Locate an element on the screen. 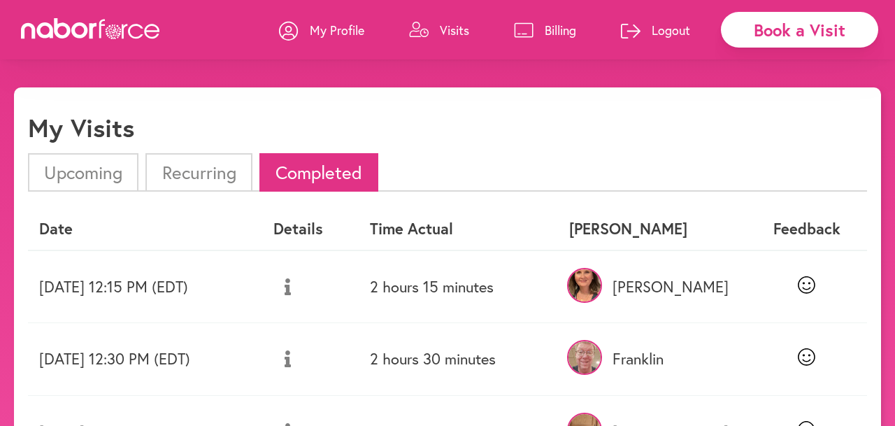 This screenshot has width=895, height=426. a: Billing is located at coordinates (545, 30).